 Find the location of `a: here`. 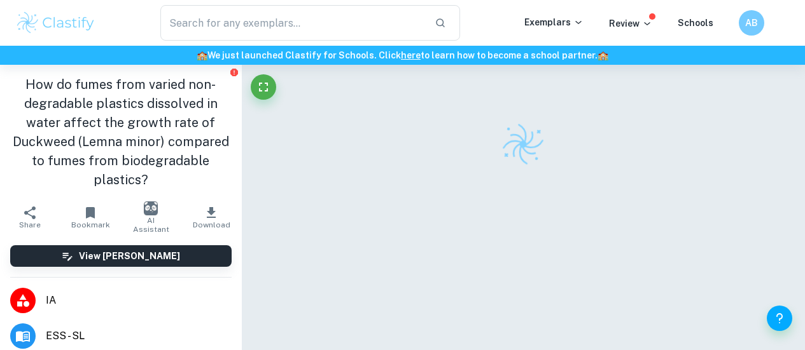

a: here is located at coordinates (410, 55).